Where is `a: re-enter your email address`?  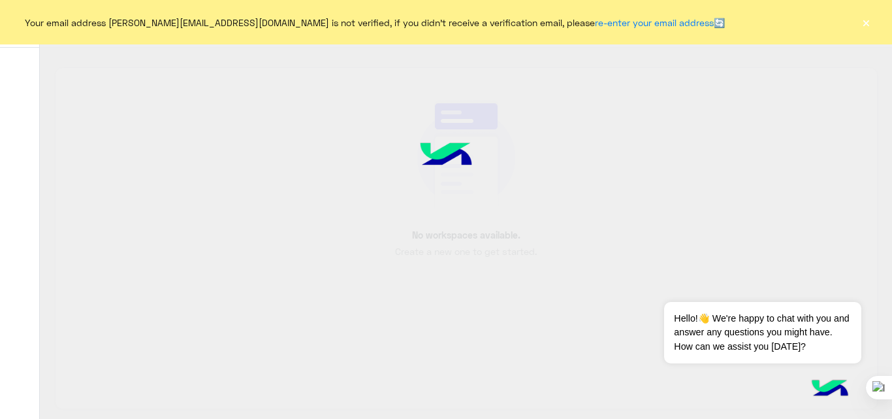
a: re-enter your email address is located at coordinates (654, 22).